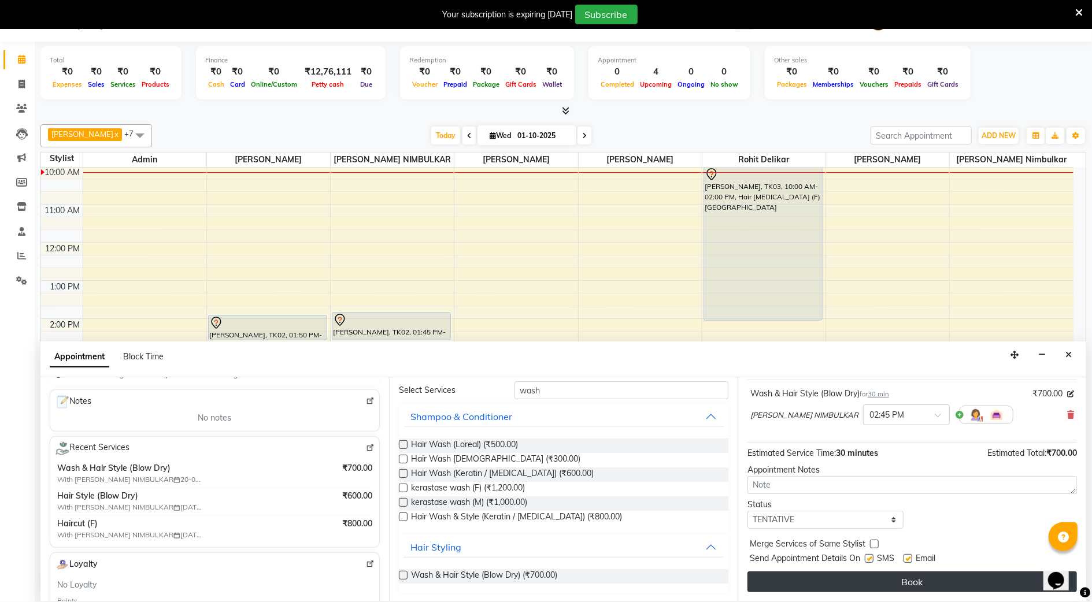  What do you see at coordinates (833, 84) in the screenshot?
I see `span: Memberships` at bounding box center [833, 84].